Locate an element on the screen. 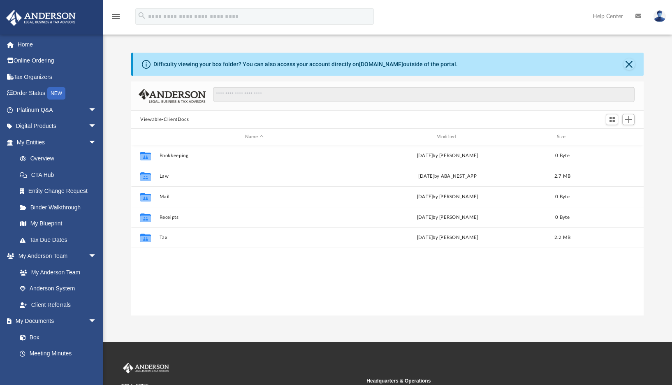 The width and height of the screenshot is (672, 385). a: CTA Hub is located at coordinates (60, 175).